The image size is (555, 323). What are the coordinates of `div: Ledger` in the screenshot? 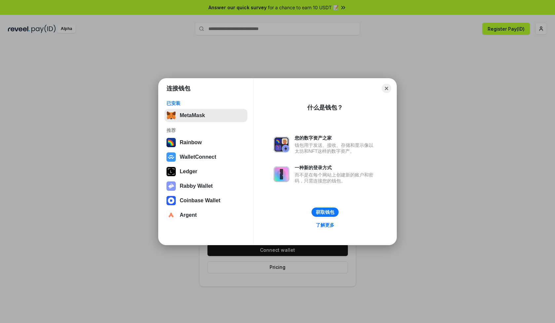 It's located at (188, 172).